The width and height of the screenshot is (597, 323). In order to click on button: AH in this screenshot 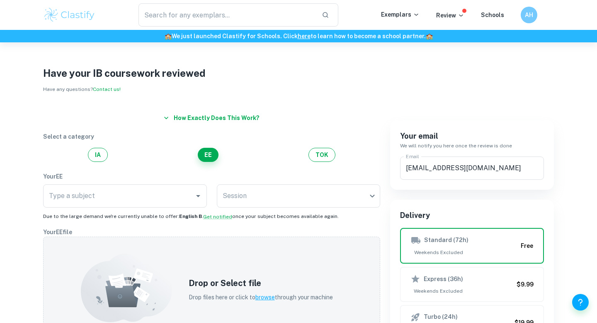, I will do `click(529, 15)`.